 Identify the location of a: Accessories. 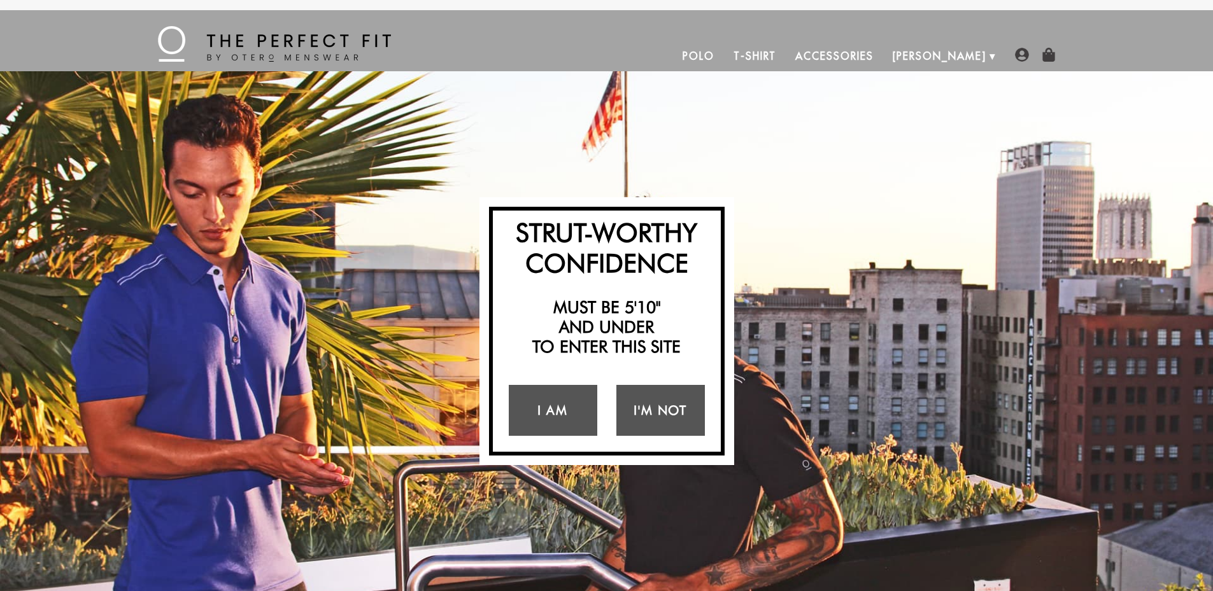
(834, 56).